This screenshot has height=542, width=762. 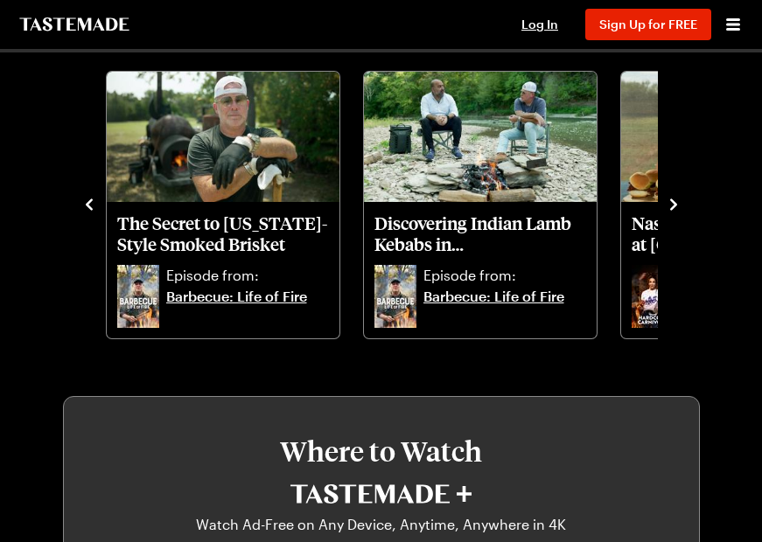 What do you see at coordinates (540, 24) in the screenshot?
I see `button: Log In` at bounding box center [540, 24].